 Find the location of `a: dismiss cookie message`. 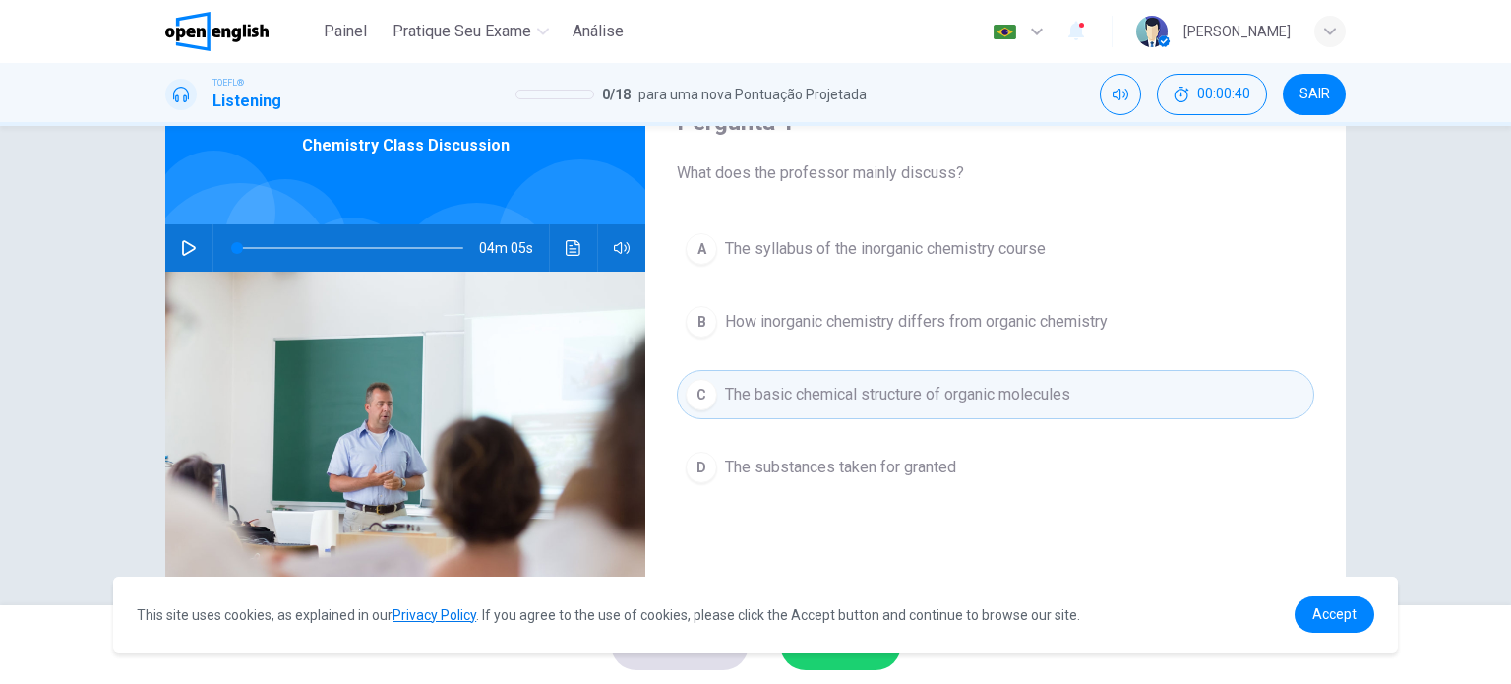

a: dismiss cookie message is located at coordinates (1334, 614).